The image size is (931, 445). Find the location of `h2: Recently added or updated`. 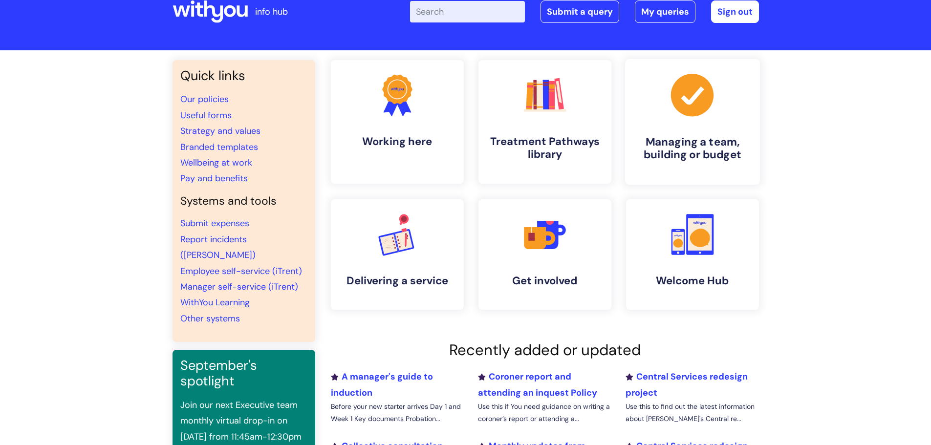

h2: Recently added or updated is located at coordinates (545, 350).